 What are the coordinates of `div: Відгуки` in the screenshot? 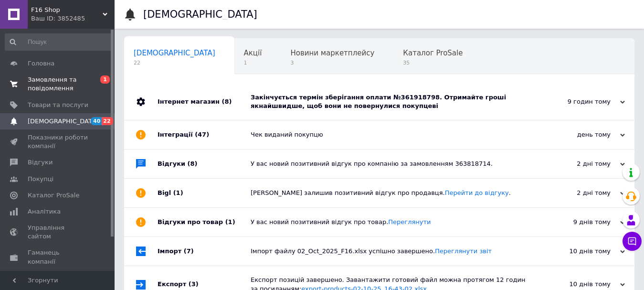 It's located at (204, 164).